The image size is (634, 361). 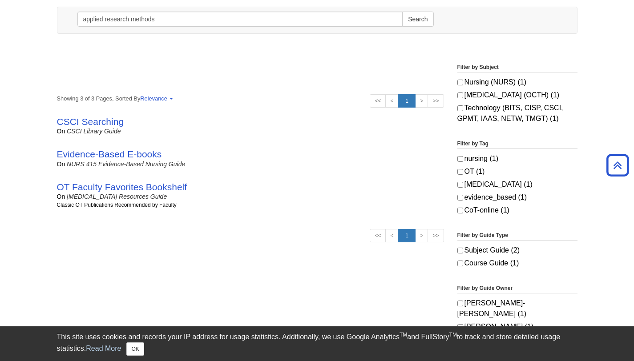 I want to click on input: Subject Guide (2), so click(x=460, y=251).